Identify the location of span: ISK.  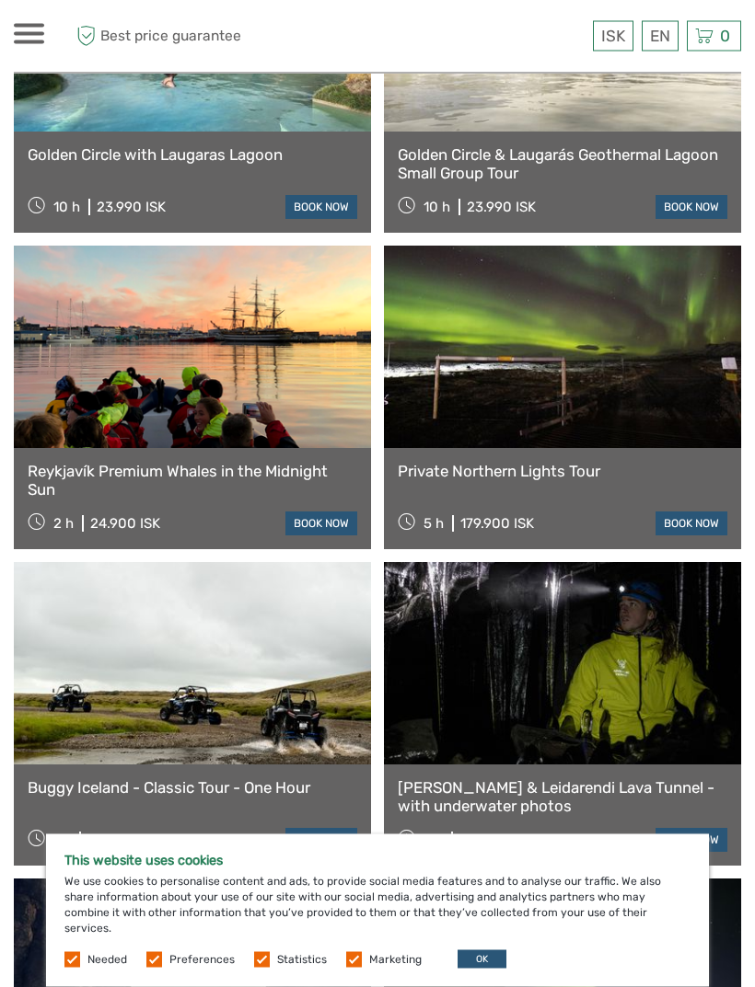
(613, 36).